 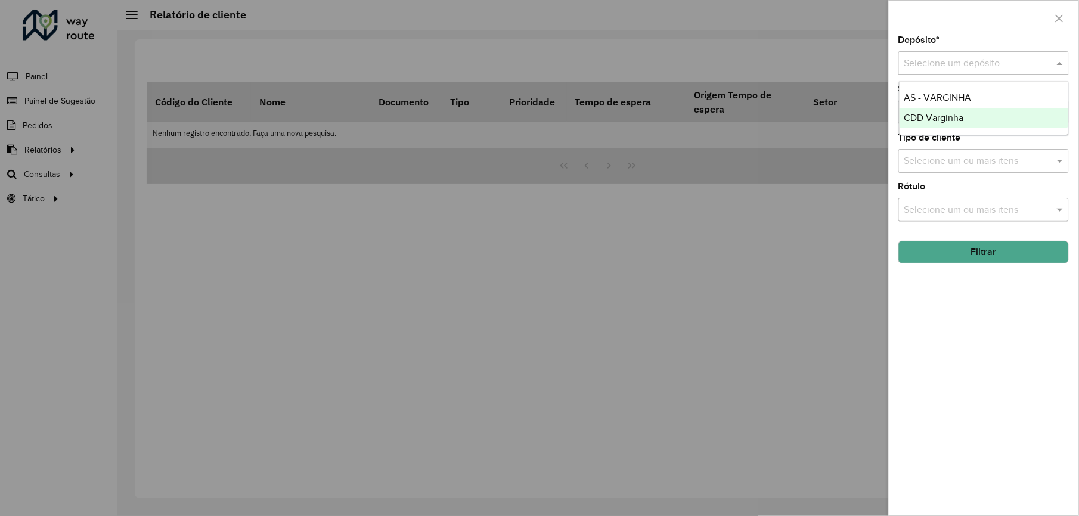 I want to click on button: Filtrar, so click(x=983, y=252).